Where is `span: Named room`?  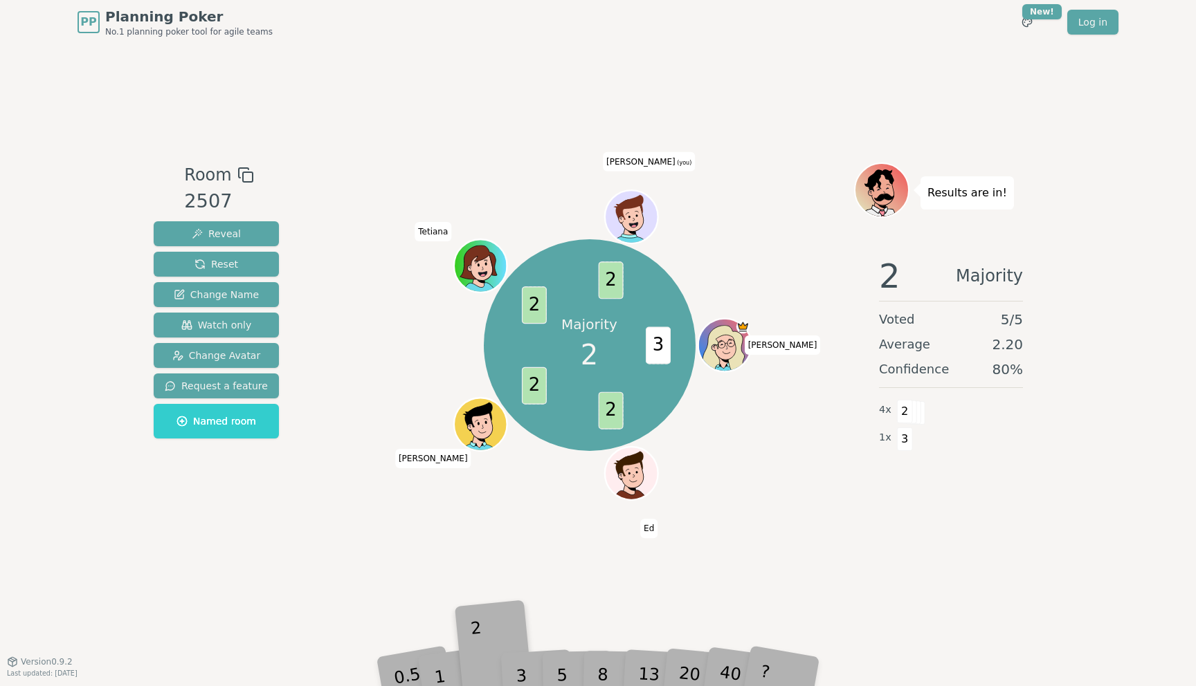
span: Named room is located at coordinates (216, 421).